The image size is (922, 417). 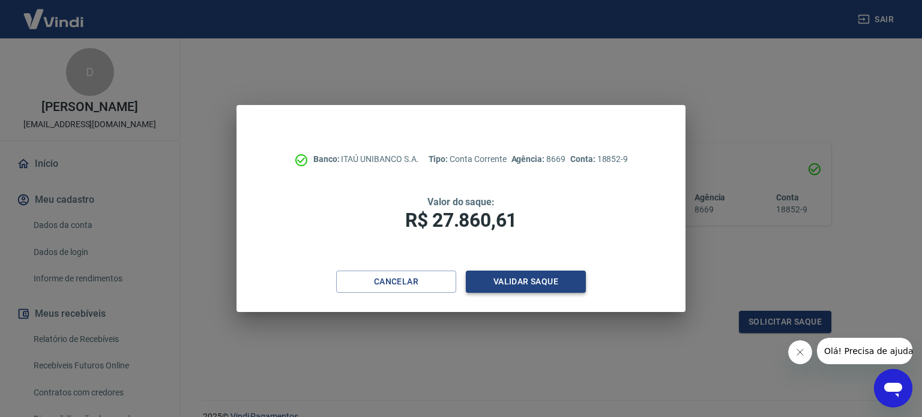 I want to click on p: 18852-9, so click(x=599, y=159).